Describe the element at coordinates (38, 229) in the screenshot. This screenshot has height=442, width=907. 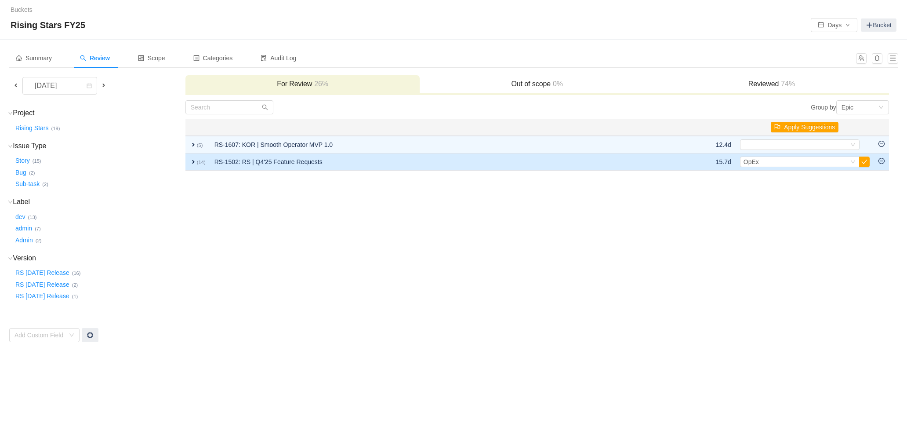
I see `small: (7)` at that location.